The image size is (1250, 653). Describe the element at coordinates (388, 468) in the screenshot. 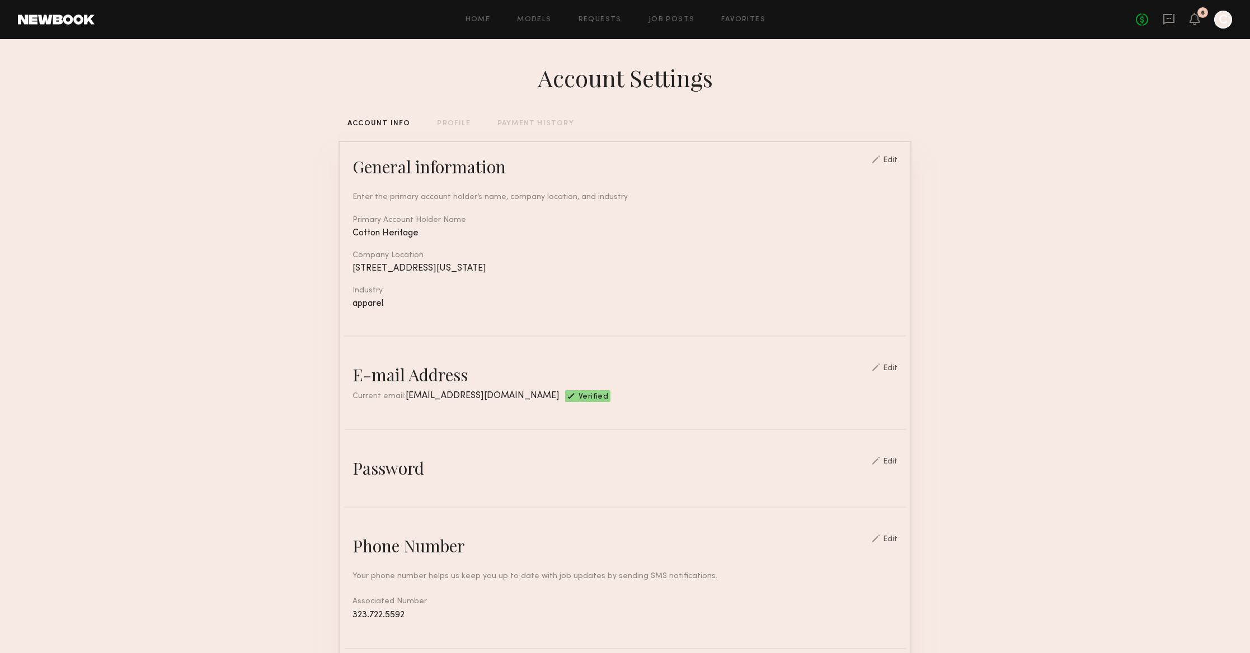

I see `div: Password` at that location.